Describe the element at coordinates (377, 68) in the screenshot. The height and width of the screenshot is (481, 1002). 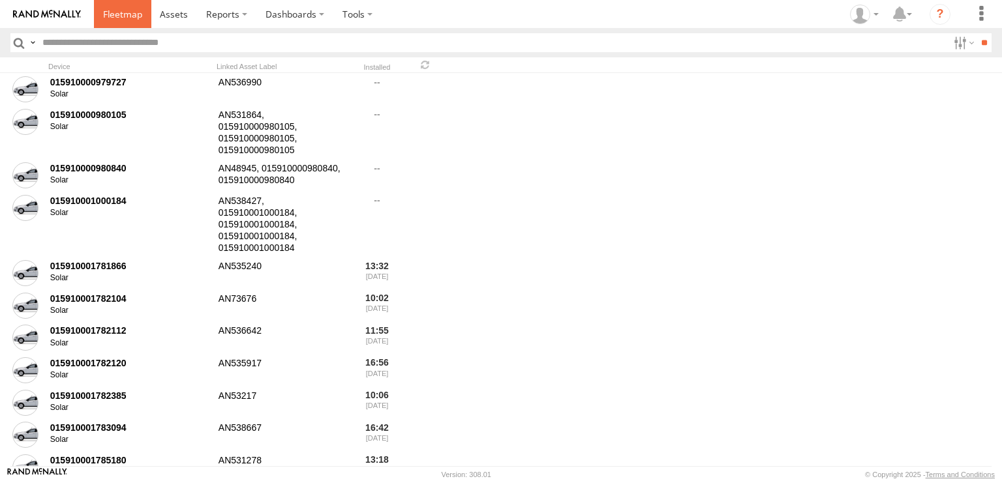
I see `div: Installed` at that location.